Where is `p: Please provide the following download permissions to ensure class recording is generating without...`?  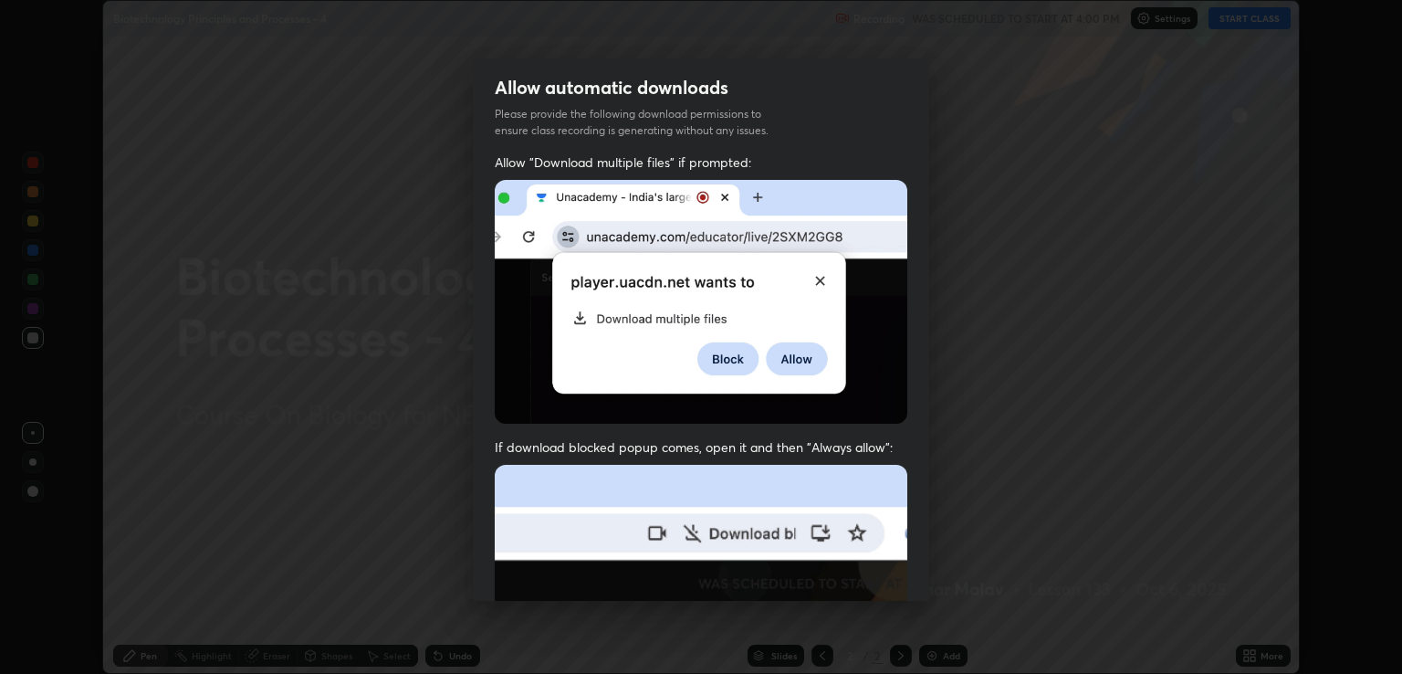 p: Please provide the following download permissions to ensure class recording is generating without... is located at coordinates (642, 122).